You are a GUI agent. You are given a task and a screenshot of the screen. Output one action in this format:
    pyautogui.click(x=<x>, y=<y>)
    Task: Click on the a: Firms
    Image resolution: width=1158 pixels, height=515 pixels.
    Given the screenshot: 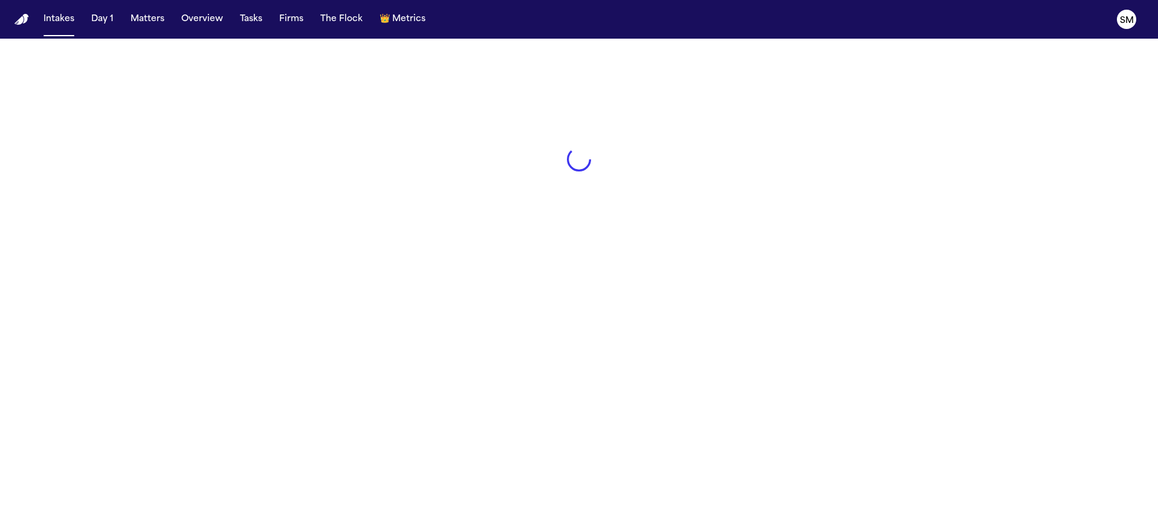 What is the action you would take?
    pyautogui.click(x=291, y=19)
    